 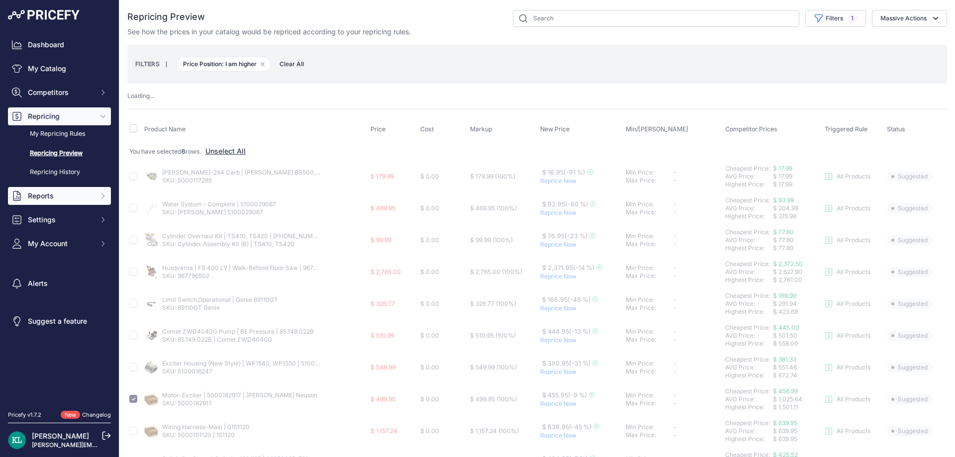 I want to click on span: $ 179.99 (100%), so click(x=492, y=176).